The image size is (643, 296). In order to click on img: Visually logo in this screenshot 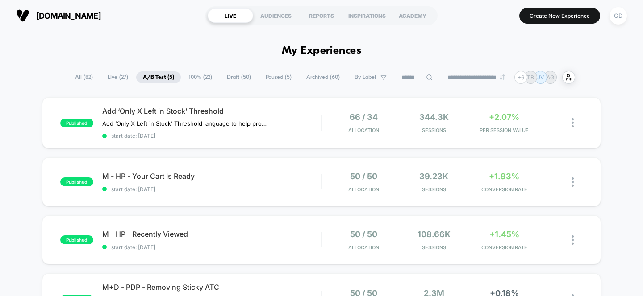, I will do `click(23, 16)`.